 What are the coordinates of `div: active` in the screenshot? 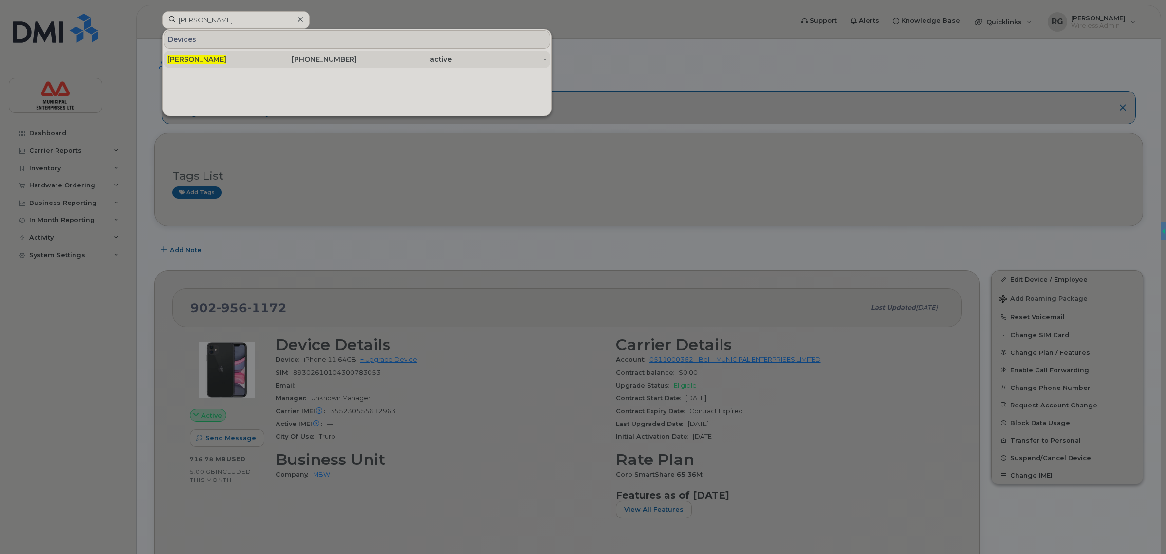 It's located at (404, 59).